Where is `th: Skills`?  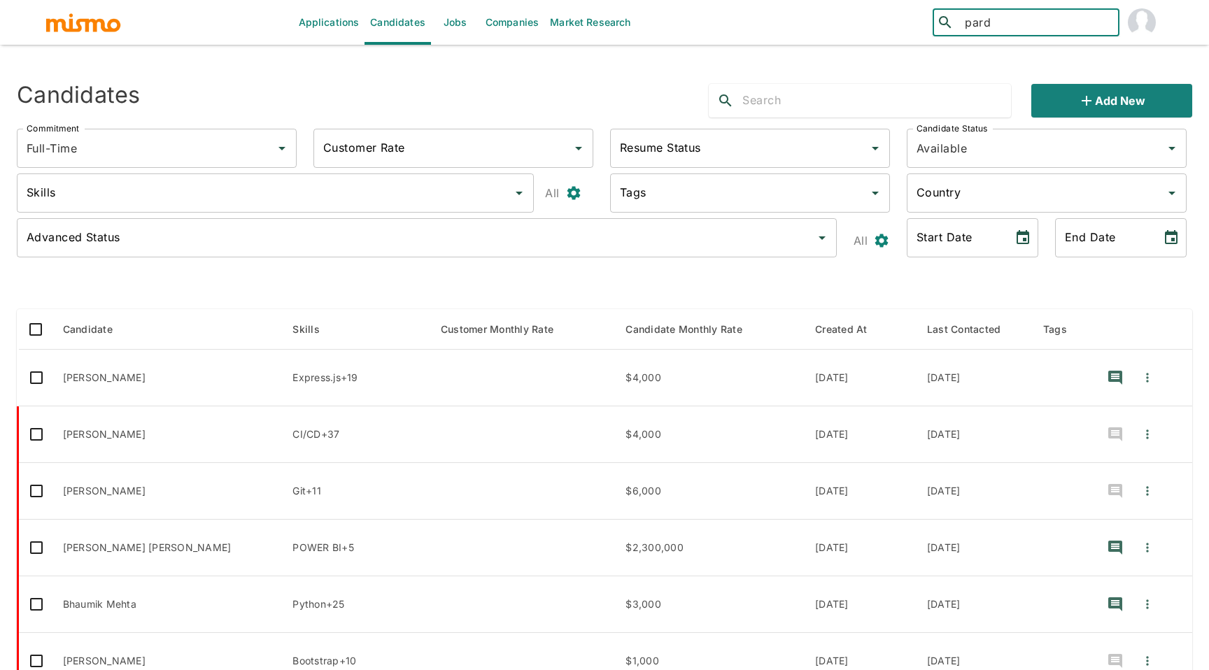 th: Skills is located at coordinates (355, 329).